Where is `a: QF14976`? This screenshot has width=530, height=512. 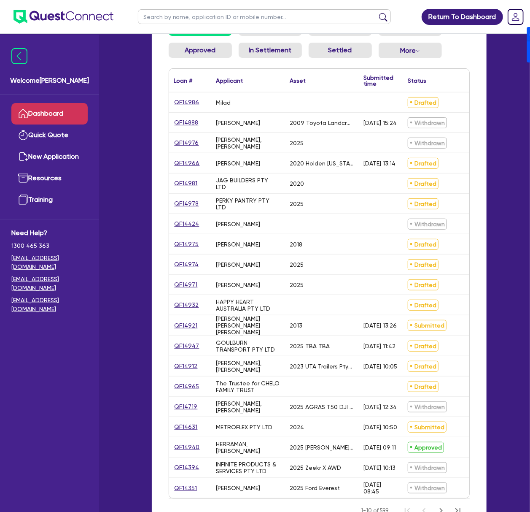
a: QF14976 is located at coordinates (187, 143).